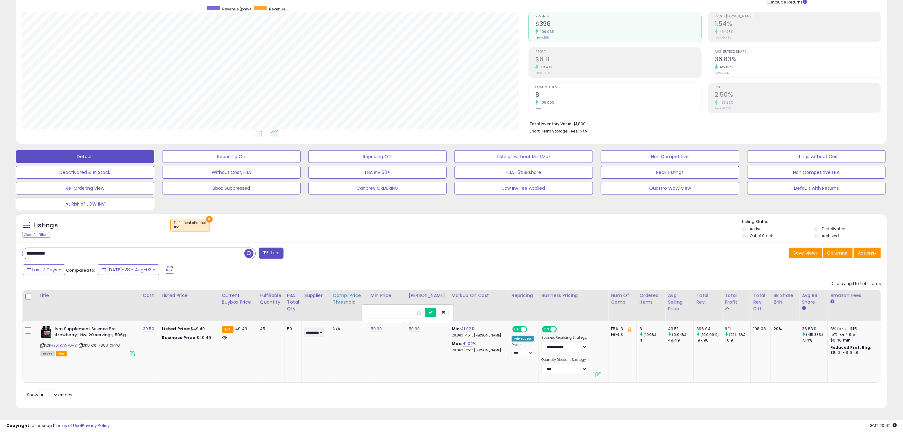  I want to click on div: 197.96, so click(709, 340).